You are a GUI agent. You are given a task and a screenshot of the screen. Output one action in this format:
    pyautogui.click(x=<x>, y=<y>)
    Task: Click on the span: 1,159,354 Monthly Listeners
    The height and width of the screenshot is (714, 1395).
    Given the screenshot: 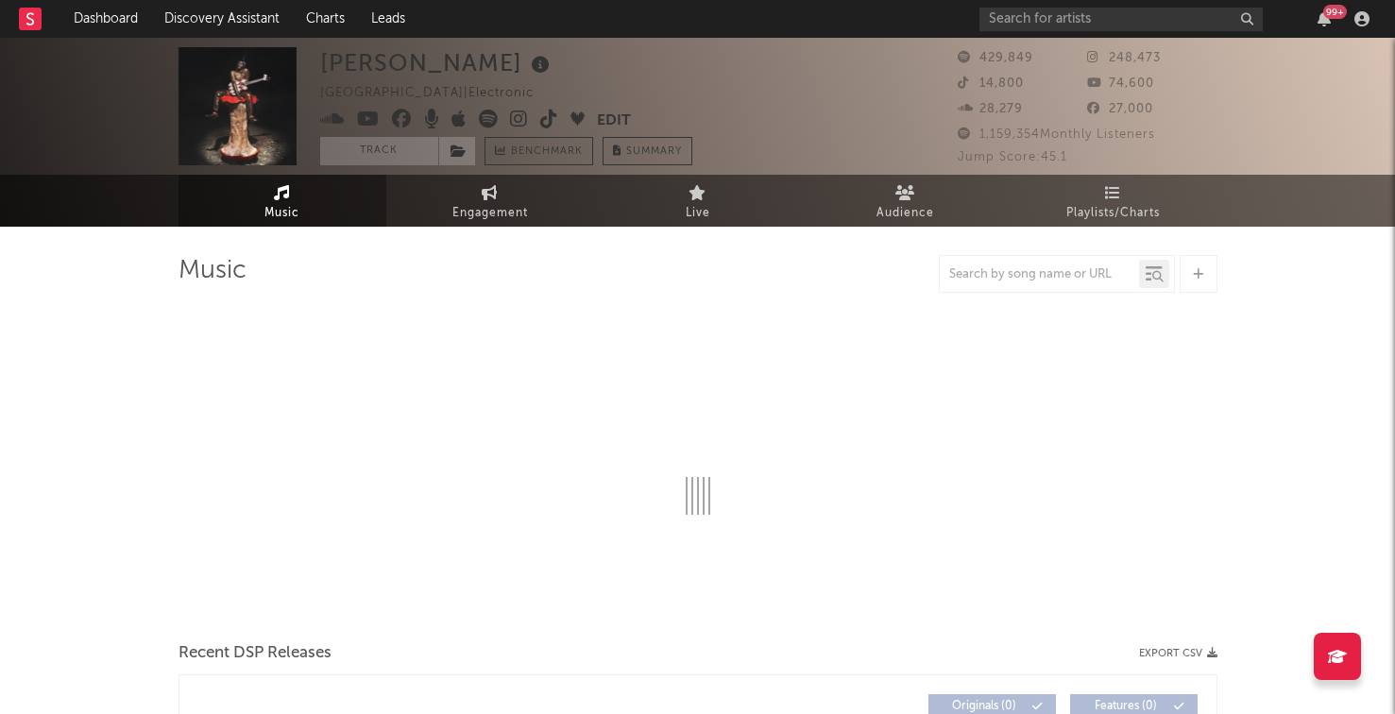 What is the action you would take?
    pyautogui.click(x=1056, y=134)
    